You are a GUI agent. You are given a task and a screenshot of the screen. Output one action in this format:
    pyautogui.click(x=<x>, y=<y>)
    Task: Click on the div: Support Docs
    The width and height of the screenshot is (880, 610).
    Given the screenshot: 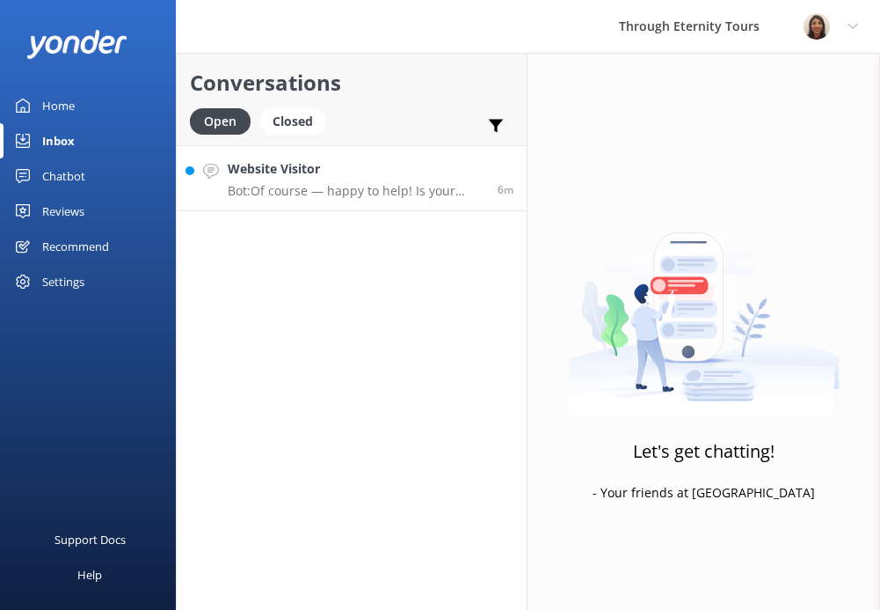 What is the action you would take?
    pyautogui.click(x=90, y=539)
    